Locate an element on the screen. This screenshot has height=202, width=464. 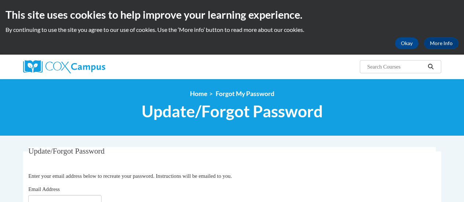
input: Search Courses is located at coordinates (396, 67).